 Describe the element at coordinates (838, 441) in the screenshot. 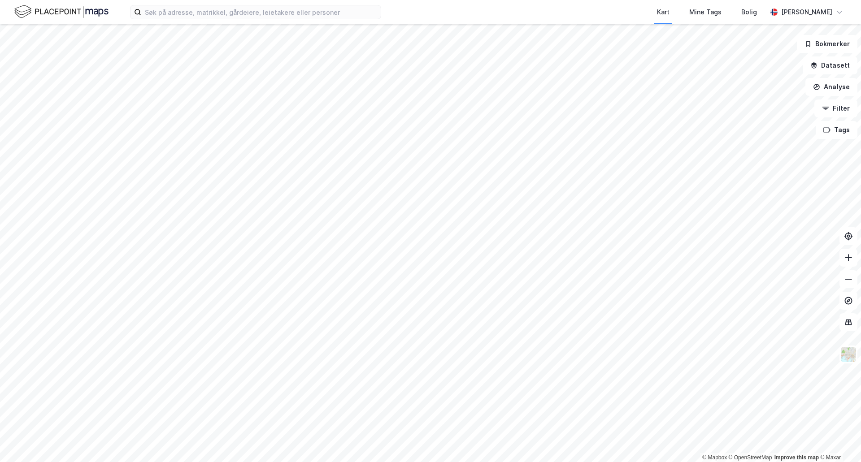

I see `div: Kontrollprogram for chat` at that location.